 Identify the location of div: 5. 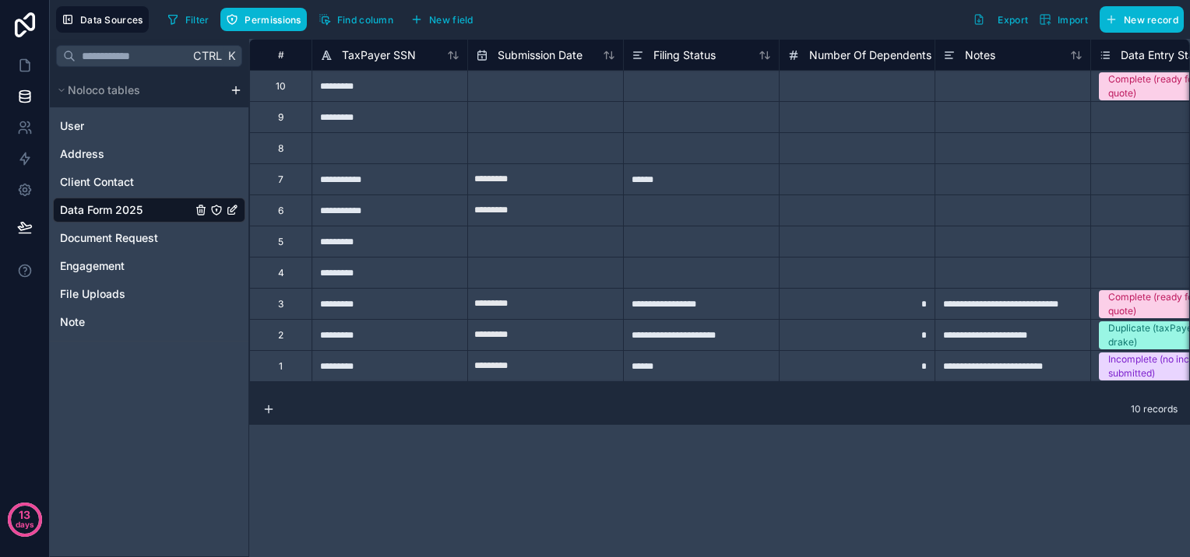
(280, 242).